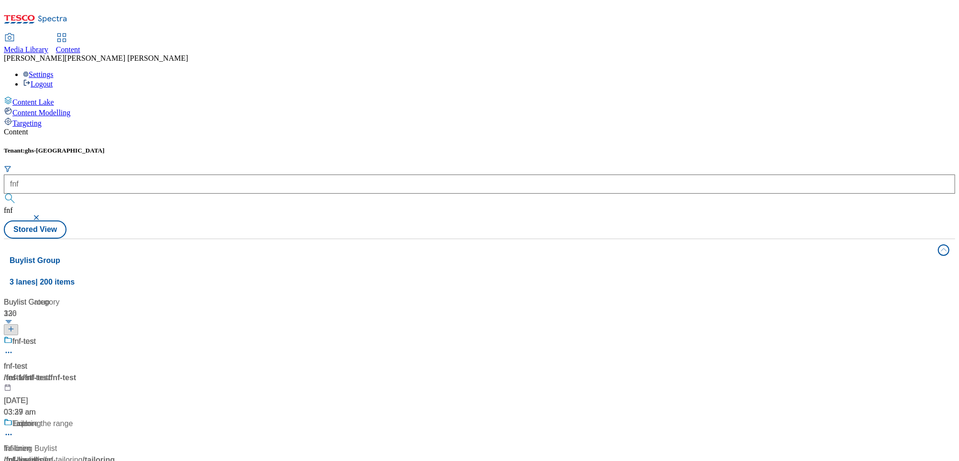 The width and height of the screenshot is (959, 461). I want to click on h5: Tenant:, so click(479, 151).